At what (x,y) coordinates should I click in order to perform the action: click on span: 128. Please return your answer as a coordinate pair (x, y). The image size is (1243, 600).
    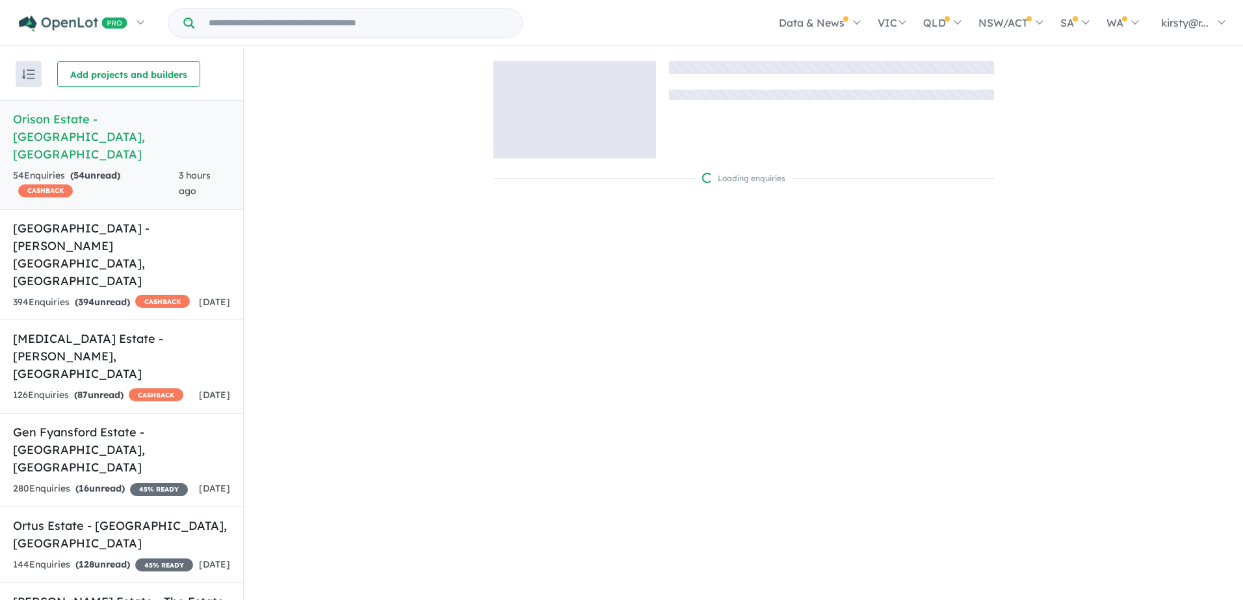
    Looking at the image, I should click on (86, 565).